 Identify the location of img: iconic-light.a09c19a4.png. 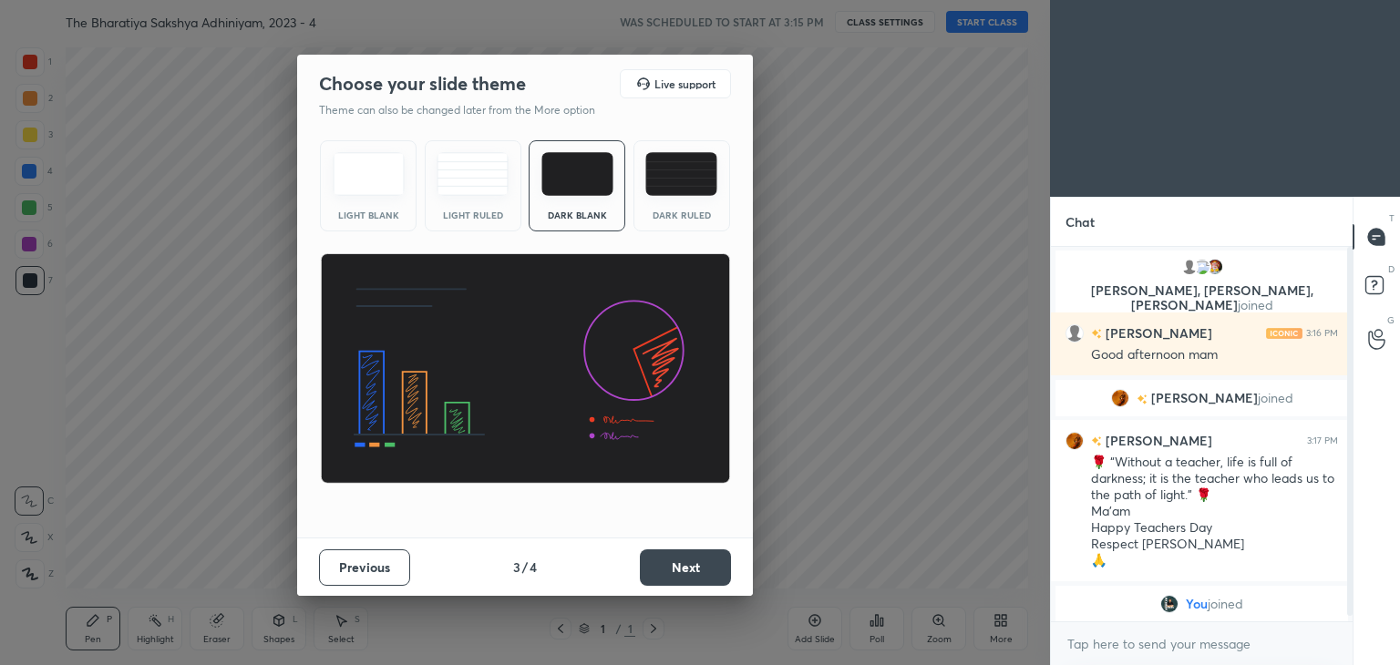
(1284, 334).